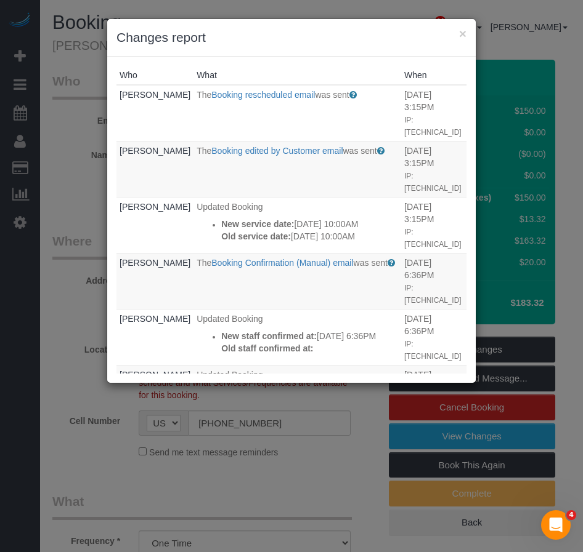  What do you see at coordinates (269, 336) in the screenshot?
I see `strong: New staff confirmed at:` at bounding box center [269, 336].